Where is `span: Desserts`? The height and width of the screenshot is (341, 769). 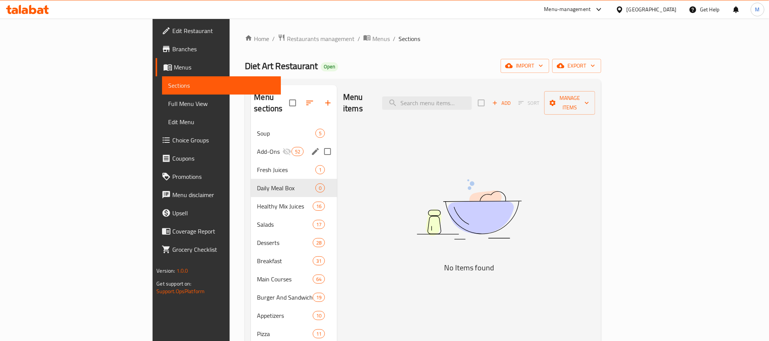 span: Desserts is located at coordinates (285, 243).